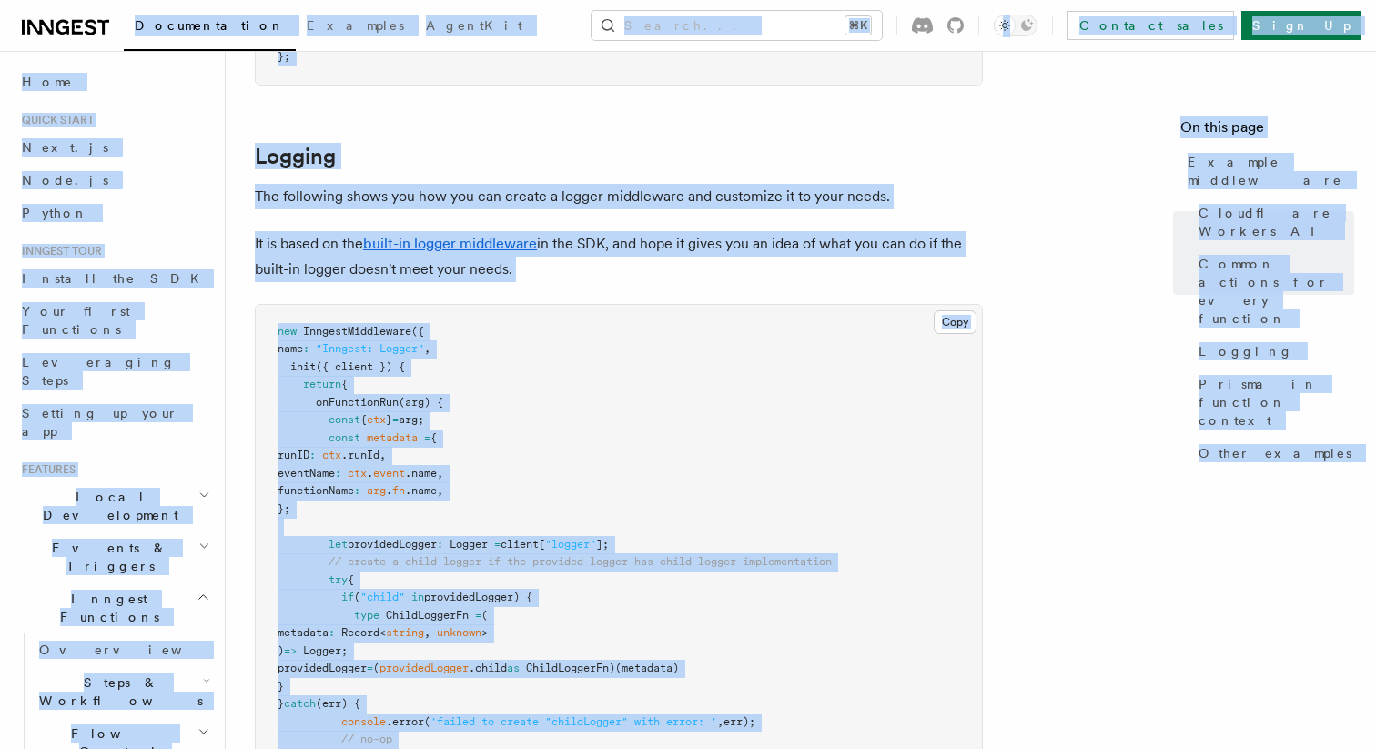 This screenshot has width=1376, height=749. What do you see at coordinates (287, 331) in the screenshot?
I see `span: new` at bounding box center [287, 331].